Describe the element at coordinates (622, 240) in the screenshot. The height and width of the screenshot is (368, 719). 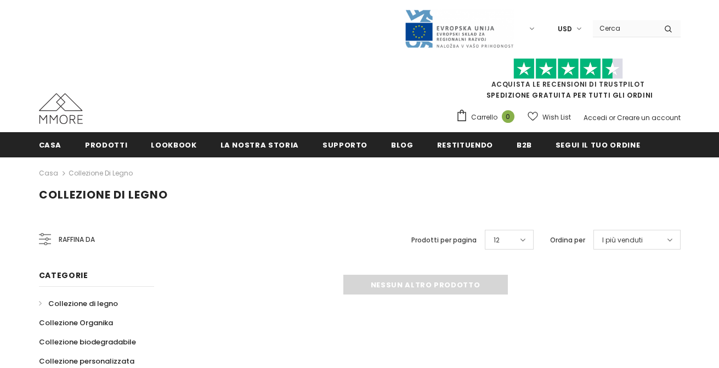
I see `span: I più venduti` at that location.